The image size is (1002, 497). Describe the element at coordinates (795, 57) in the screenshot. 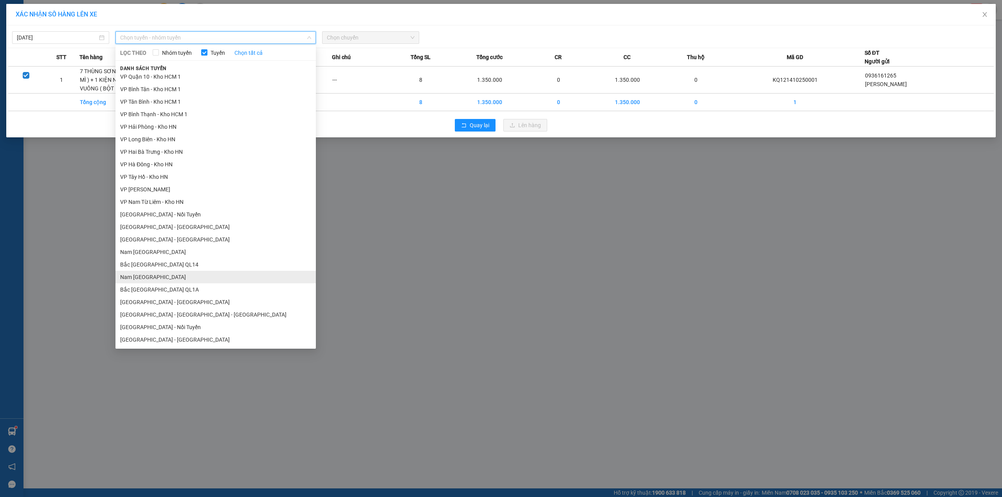

I see `span: Mã GD` at that location.